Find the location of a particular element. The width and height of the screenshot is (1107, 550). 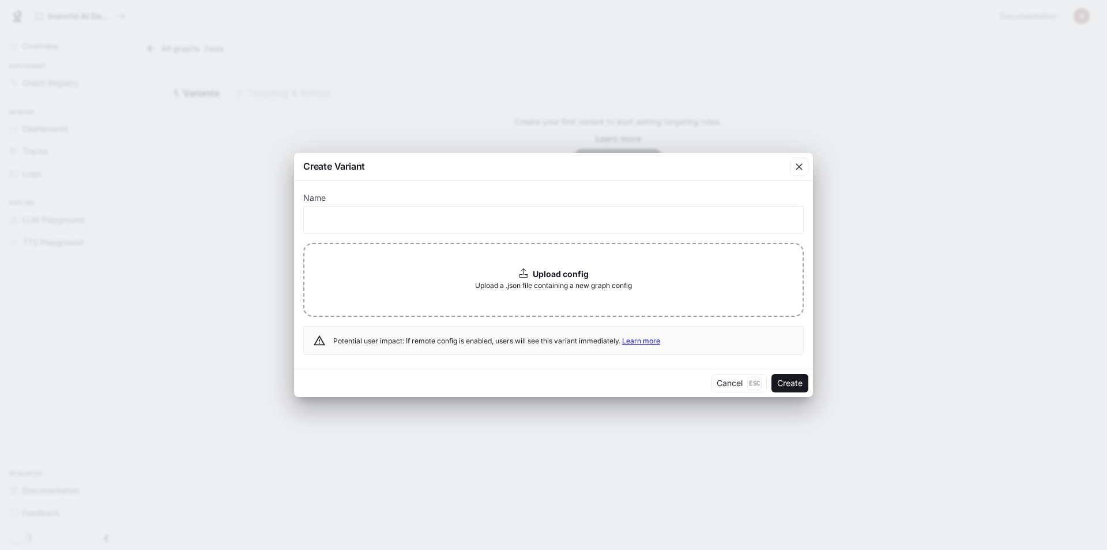

span: Upload a .json file containing a new graph config is located at coordinates (554, 286).